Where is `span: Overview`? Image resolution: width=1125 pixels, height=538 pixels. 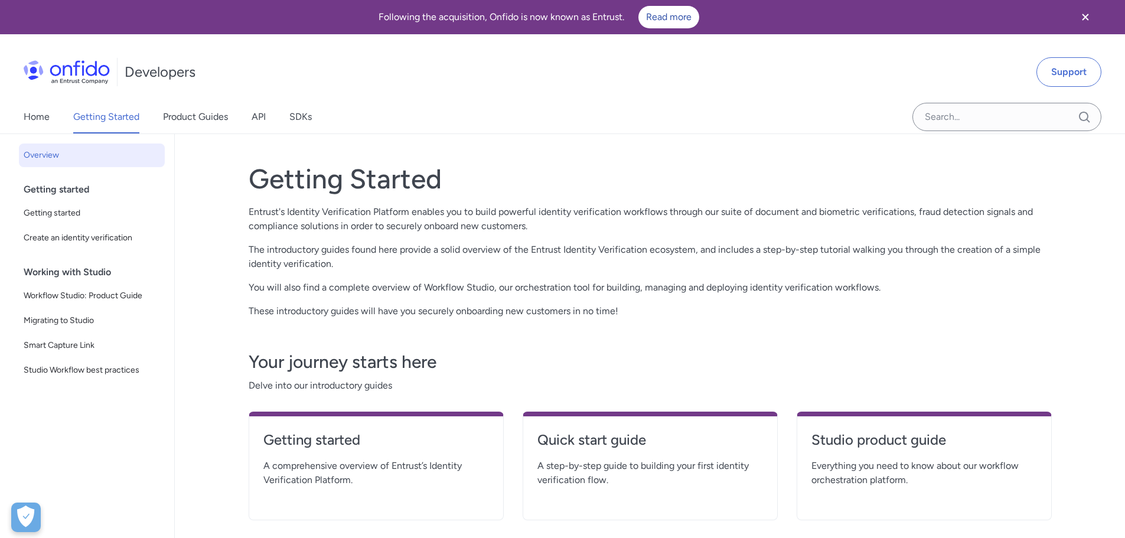 span: Overview is located at coordinates (92, 155).